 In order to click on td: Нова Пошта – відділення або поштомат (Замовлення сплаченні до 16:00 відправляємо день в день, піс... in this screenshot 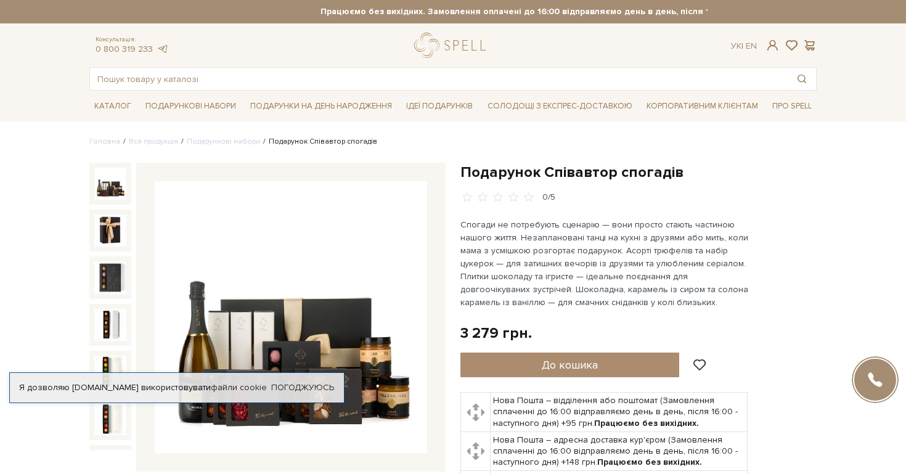, I will do `click(619, 412)`.